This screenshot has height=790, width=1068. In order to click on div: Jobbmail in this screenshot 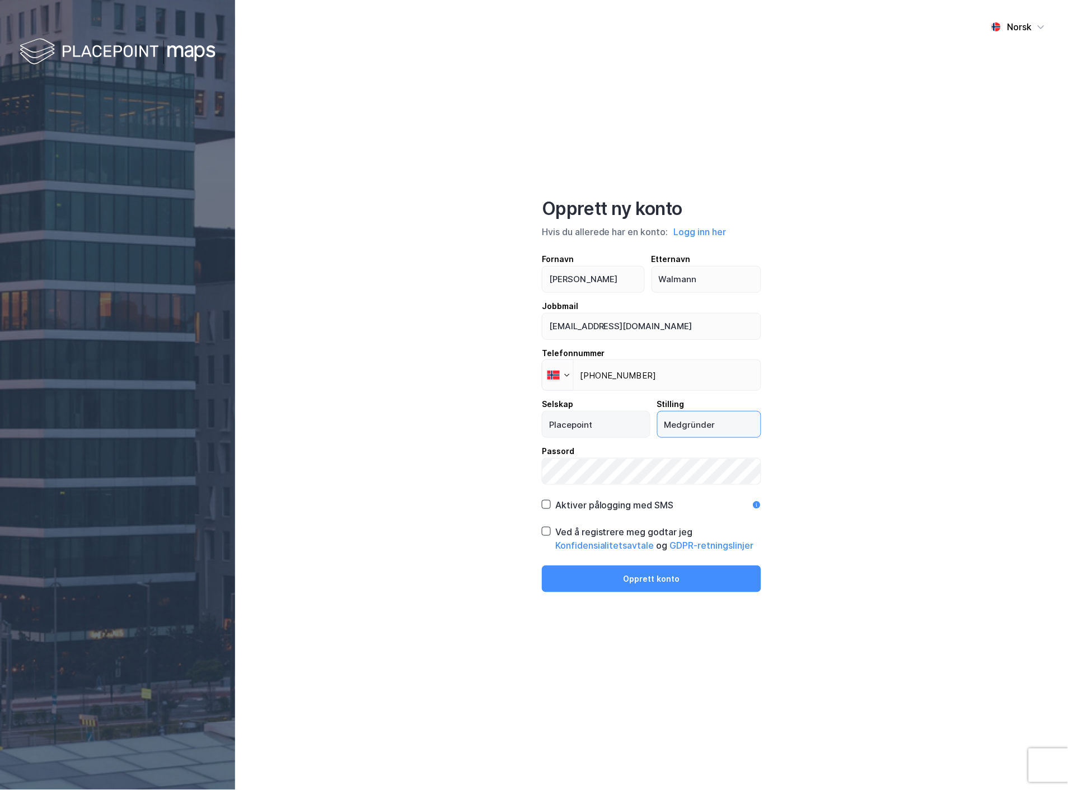, I will do `click(652, 306)`.